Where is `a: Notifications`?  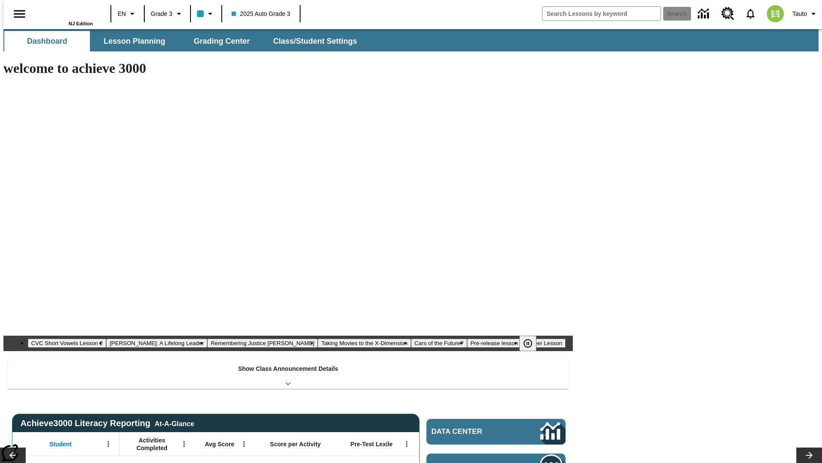 a: Notifications is located at coordinates (751, 14).